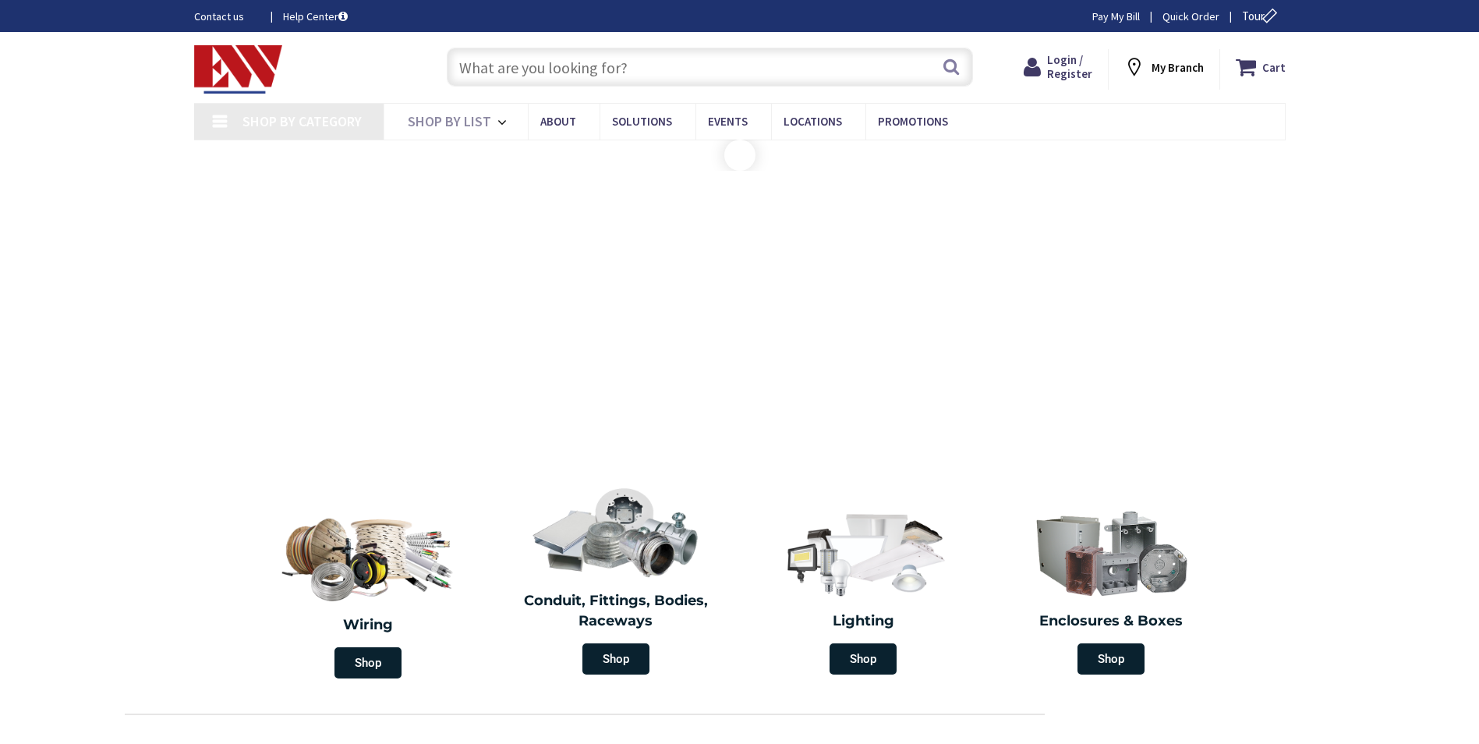  What do you see at coordinates (616, 610) in the screenshot?
I see `h2: Conduit, Fittings, Bodies, Raceways` at bounding box center [616, 610].